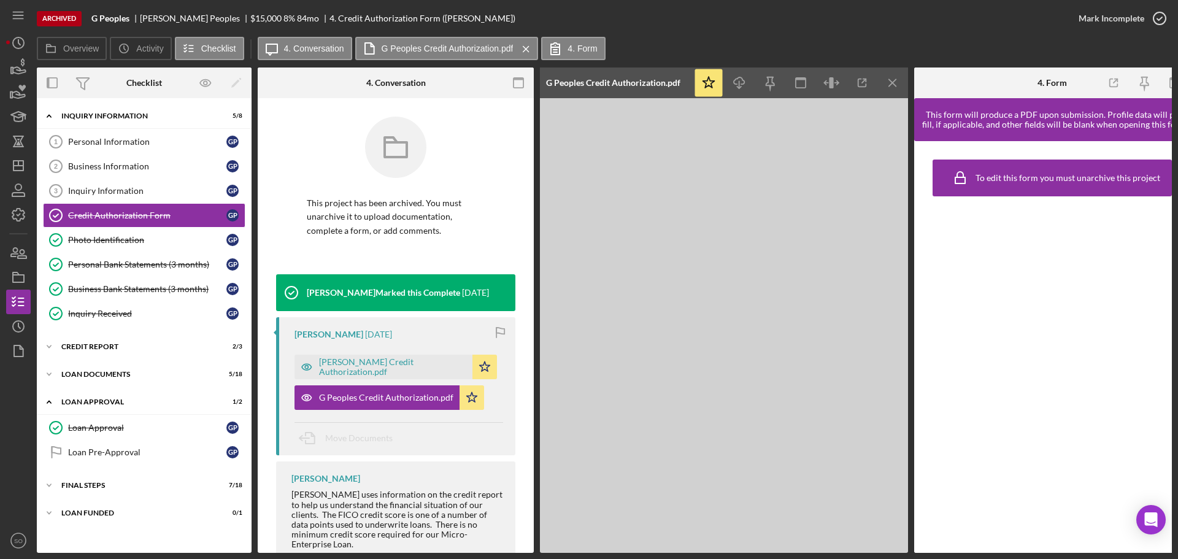 This screenshot has height=559, width=1178. I want to click on a: Personal Bank Statements (3 months)GP, so click(144, 265).